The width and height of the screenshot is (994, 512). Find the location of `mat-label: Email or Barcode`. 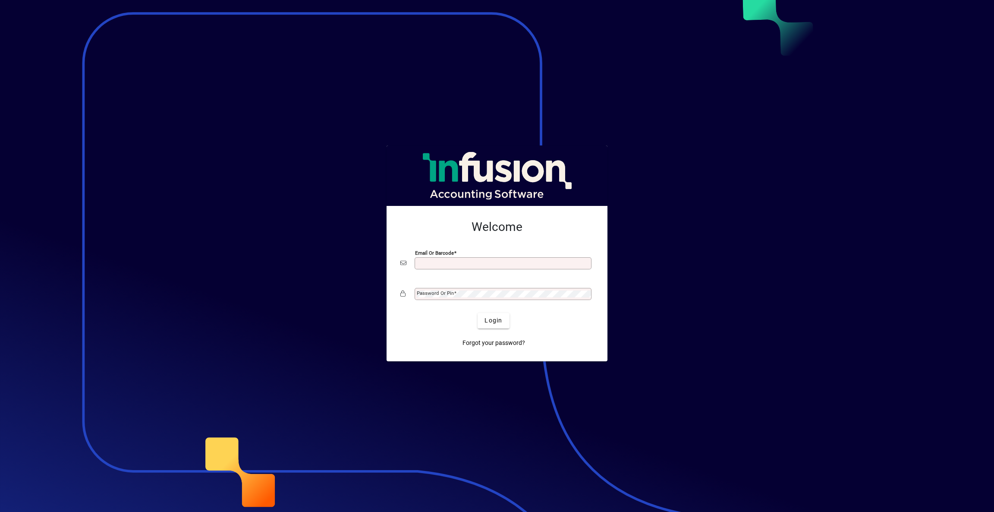

mat-label: Email or Barcode is located at coordinates (435, 252).